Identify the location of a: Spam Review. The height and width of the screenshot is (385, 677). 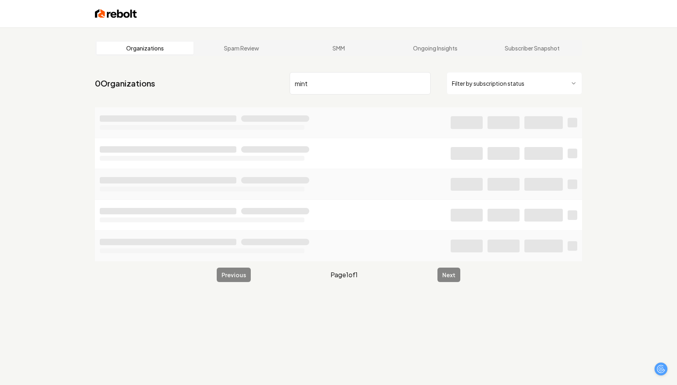
(242, 48).